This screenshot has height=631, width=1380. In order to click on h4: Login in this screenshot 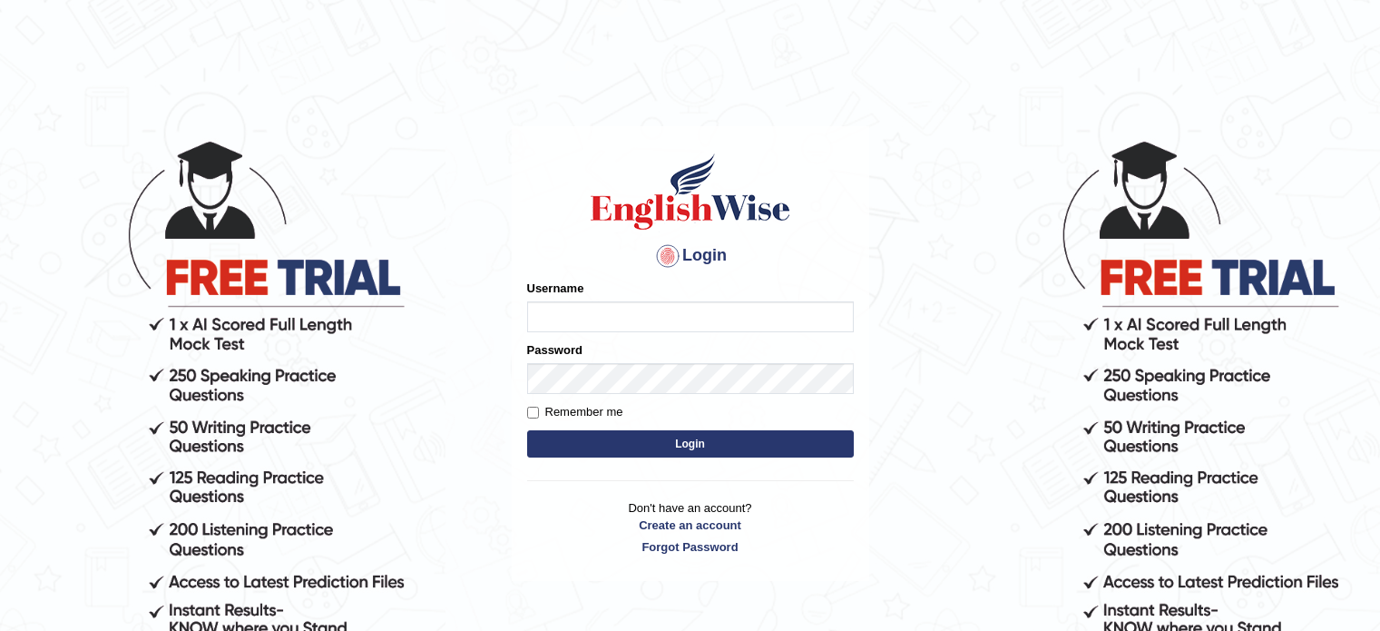, I will do `click(691, 256)`.